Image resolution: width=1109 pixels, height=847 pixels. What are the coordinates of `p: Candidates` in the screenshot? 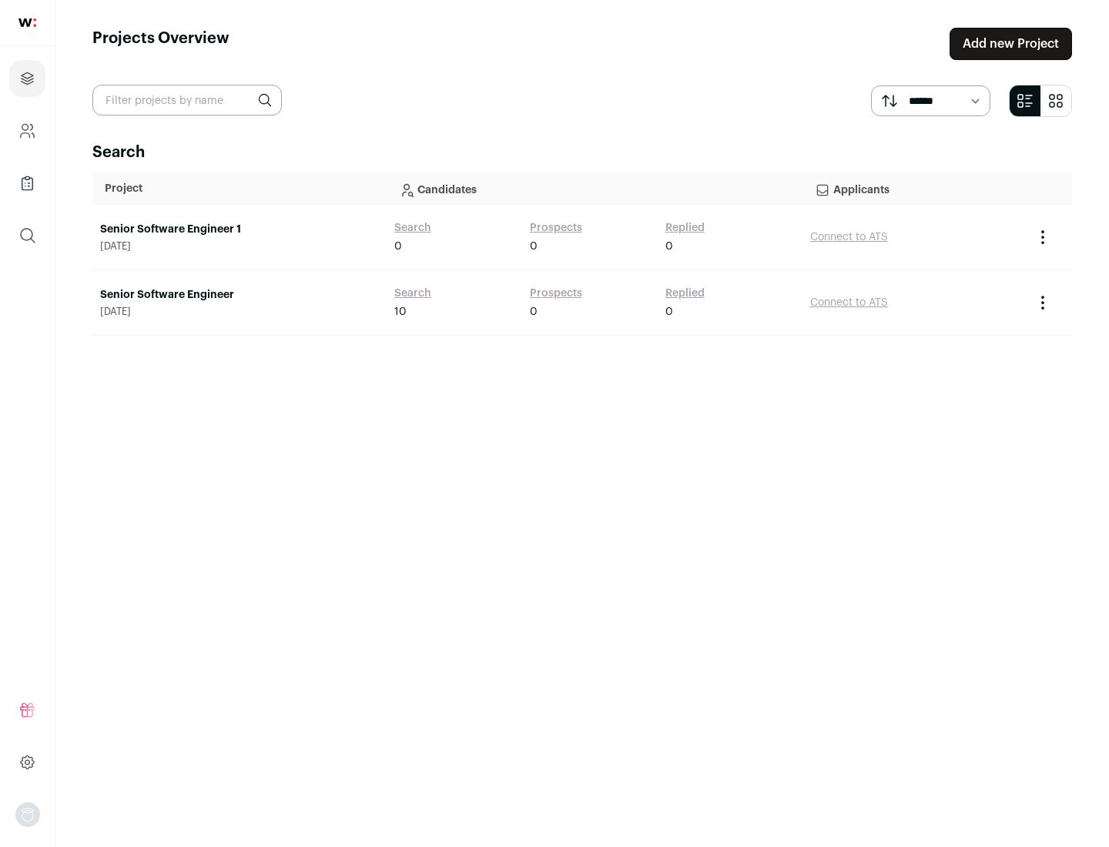 It's located at (595, 189).